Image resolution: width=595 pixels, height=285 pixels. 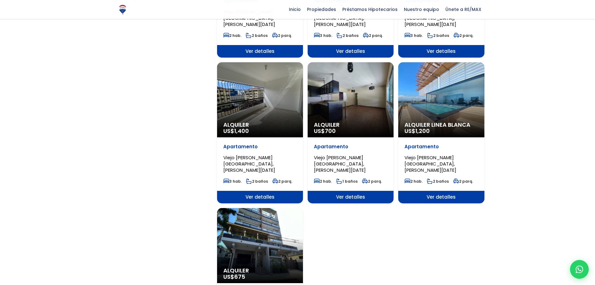 What do you see at coordinates (322, 9) in the screenshot?
I see `span: Propiedades` at bounding box center [322, 9].